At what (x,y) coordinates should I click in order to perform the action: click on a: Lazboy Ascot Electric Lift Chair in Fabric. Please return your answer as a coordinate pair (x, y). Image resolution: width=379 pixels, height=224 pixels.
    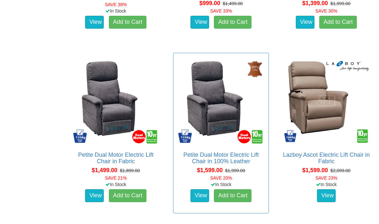
    Looking at the image, I should click on (326, 158).